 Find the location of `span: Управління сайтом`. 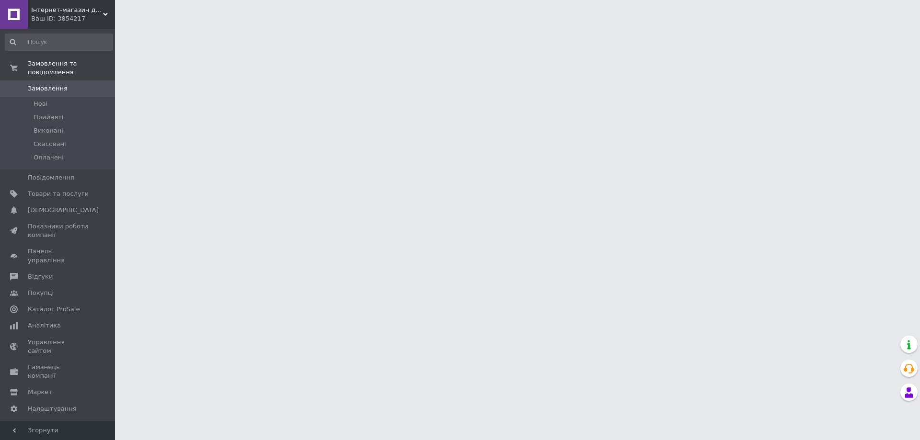

span: Управління сайтом is located at coordinates (58, 347).